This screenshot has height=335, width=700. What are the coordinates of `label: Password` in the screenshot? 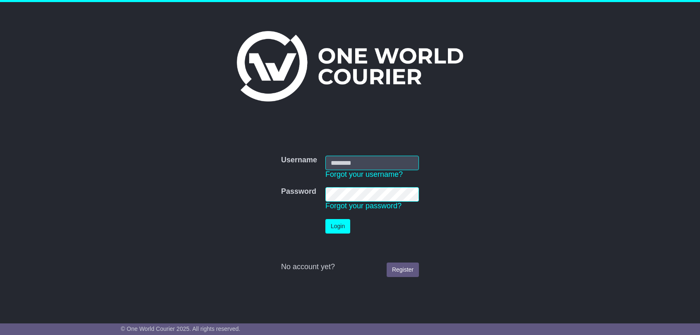 It's located at (298, 192).